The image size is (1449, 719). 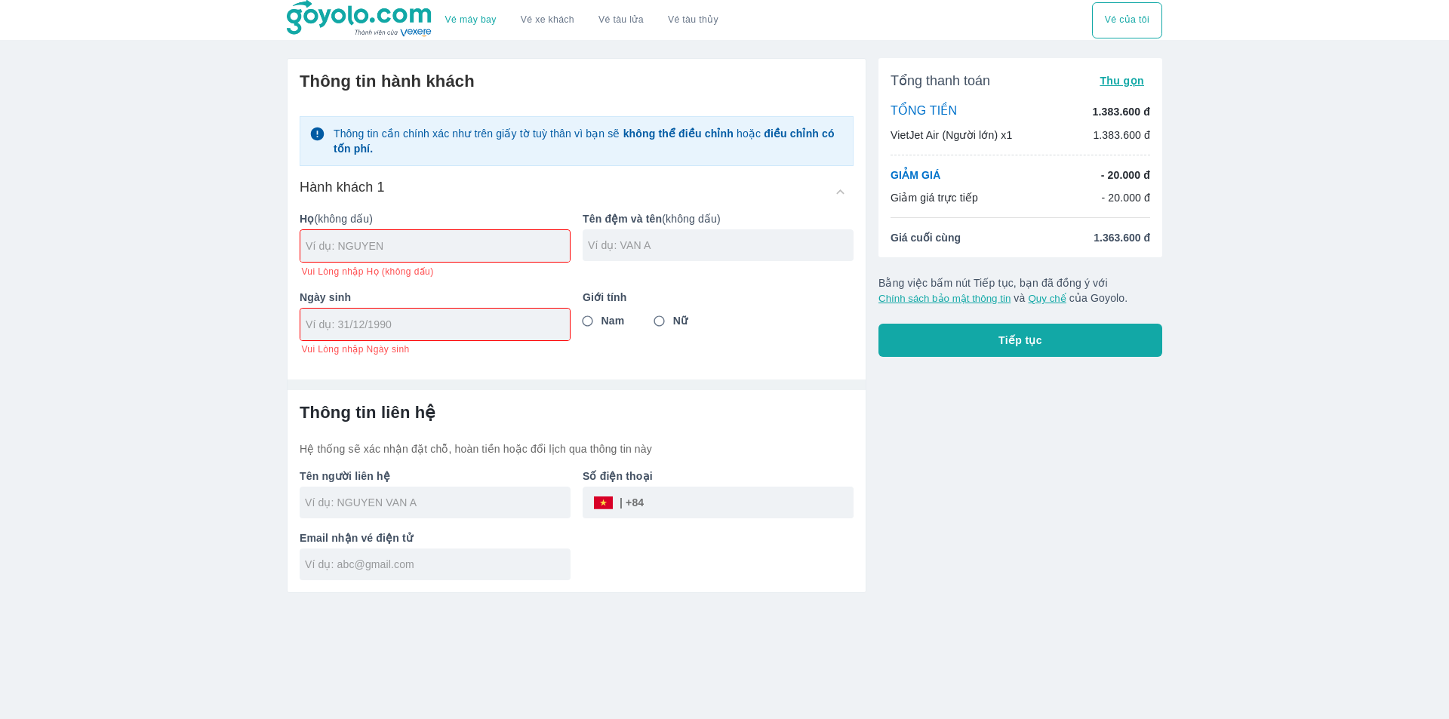 I want to click on span: Nữ, so click(x=680, y=321).